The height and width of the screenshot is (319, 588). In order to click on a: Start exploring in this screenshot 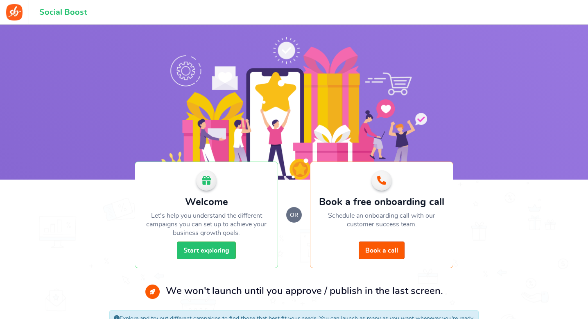, I will do `click(207, 250)`.